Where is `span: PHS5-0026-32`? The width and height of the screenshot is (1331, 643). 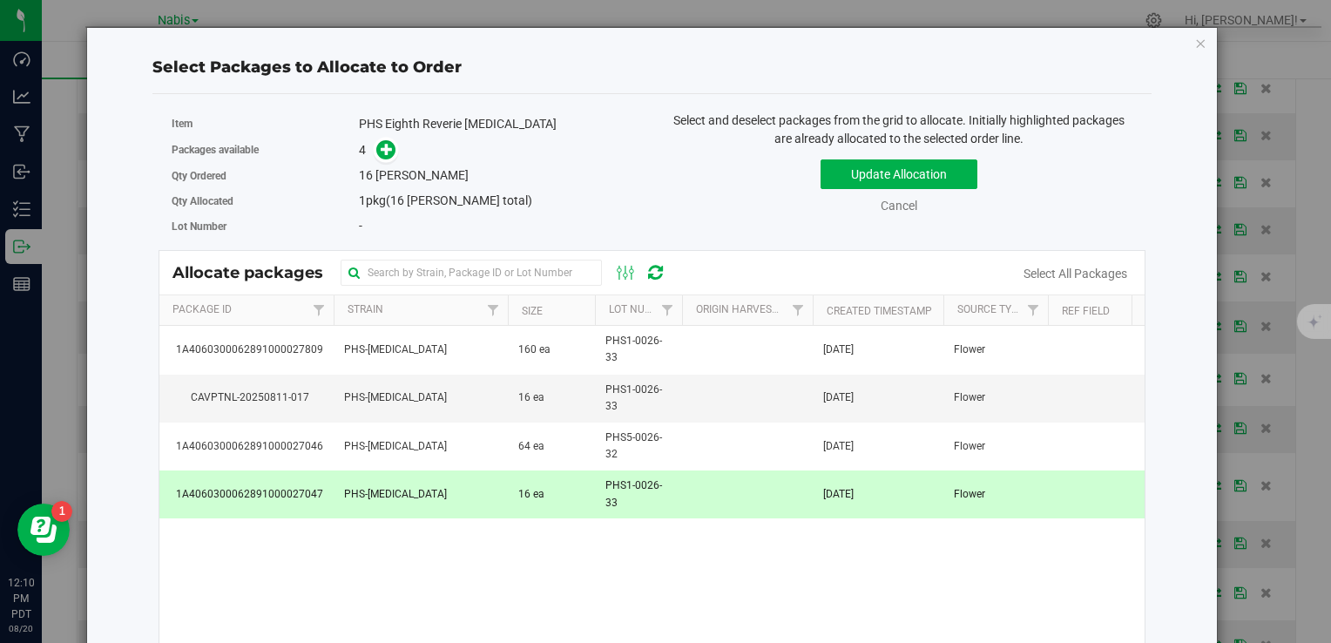 span: PHS5-0026-32 is located at coordinates (638, 446).